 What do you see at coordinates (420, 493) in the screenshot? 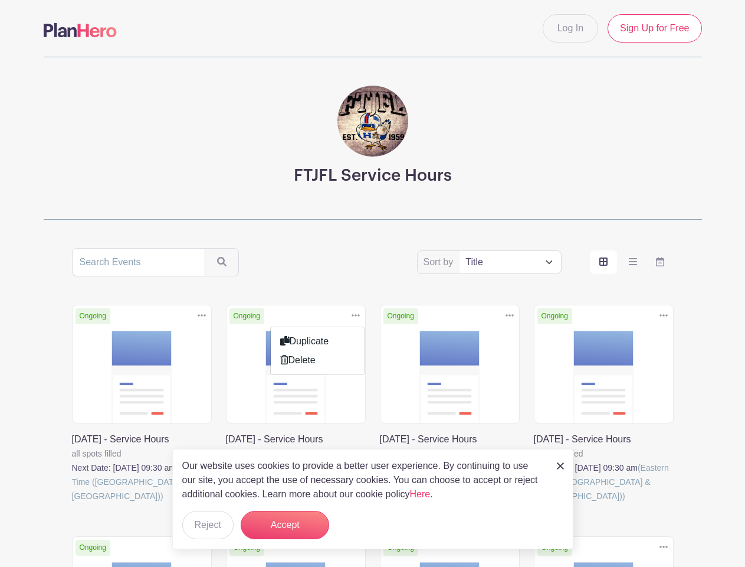
I see `a: Here` at bounding box center [420, 493].